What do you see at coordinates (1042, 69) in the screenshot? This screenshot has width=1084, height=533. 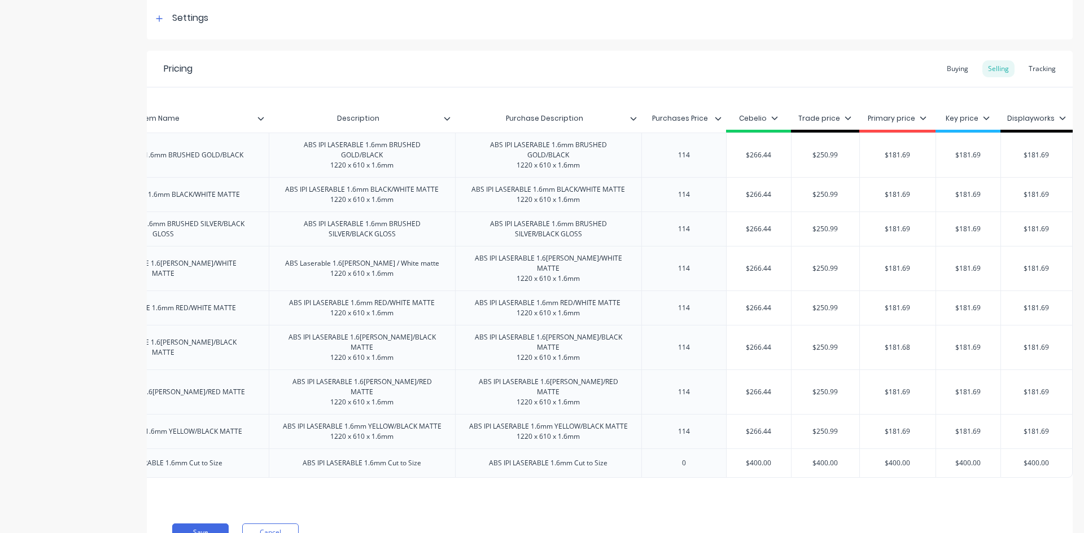 I see `div: Tracking` at bounding box center [1042, 69].